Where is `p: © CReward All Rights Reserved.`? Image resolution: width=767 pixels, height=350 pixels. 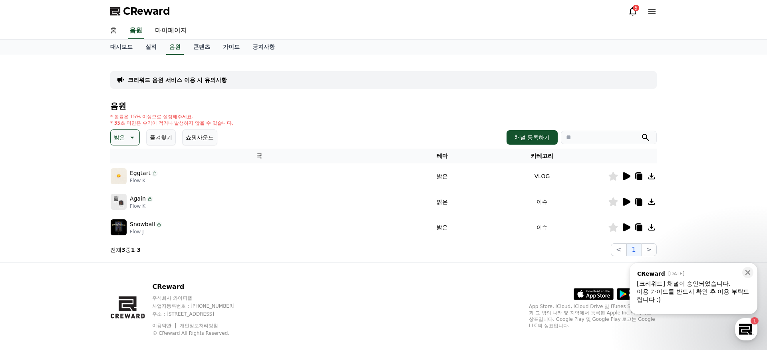
p: © CReward All Rights Reserved. is located at coordinates (201, 333).